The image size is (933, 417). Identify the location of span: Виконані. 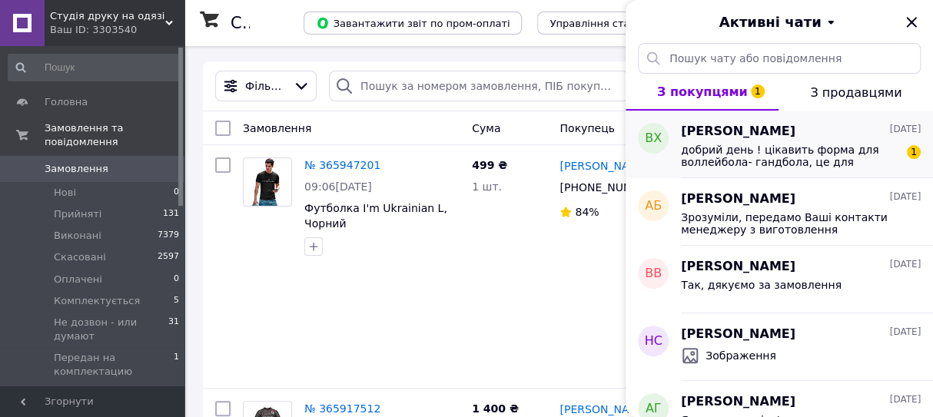
(78, 236).